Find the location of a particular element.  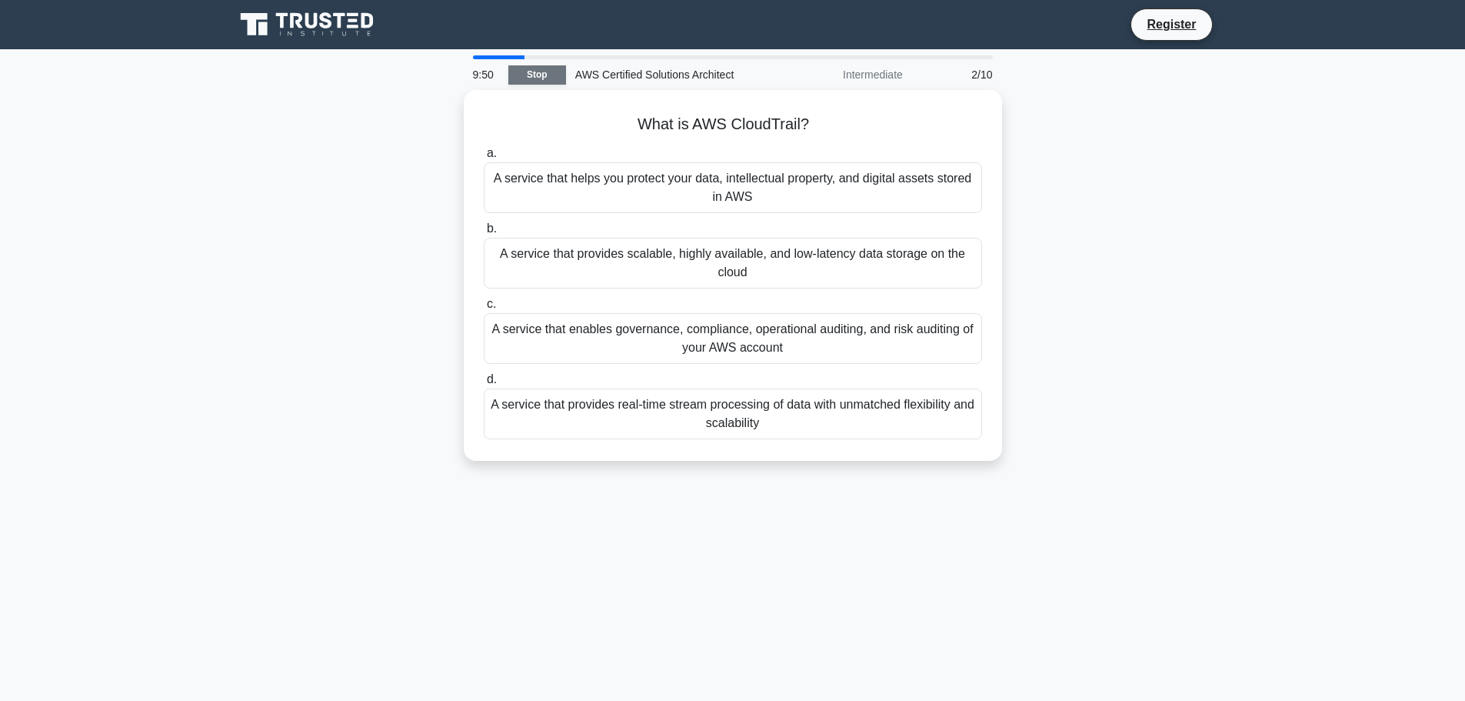

div: A service that enables governance, compliance, operational auditing, and risk auditing of your AW... is located at coordinates (733, 338).